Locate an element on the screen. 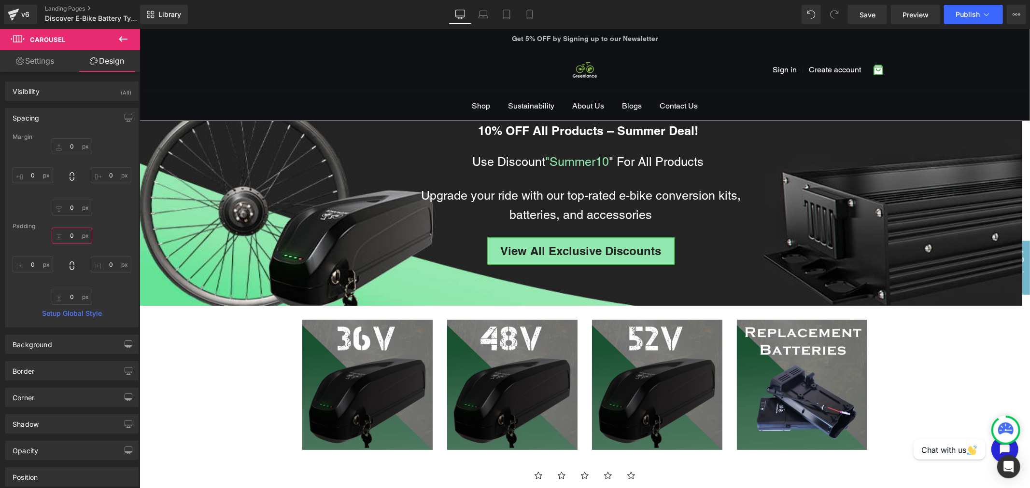 The height and width of the screenshot is (488, 1030). a: New Library is located at coordinates (164, 14).